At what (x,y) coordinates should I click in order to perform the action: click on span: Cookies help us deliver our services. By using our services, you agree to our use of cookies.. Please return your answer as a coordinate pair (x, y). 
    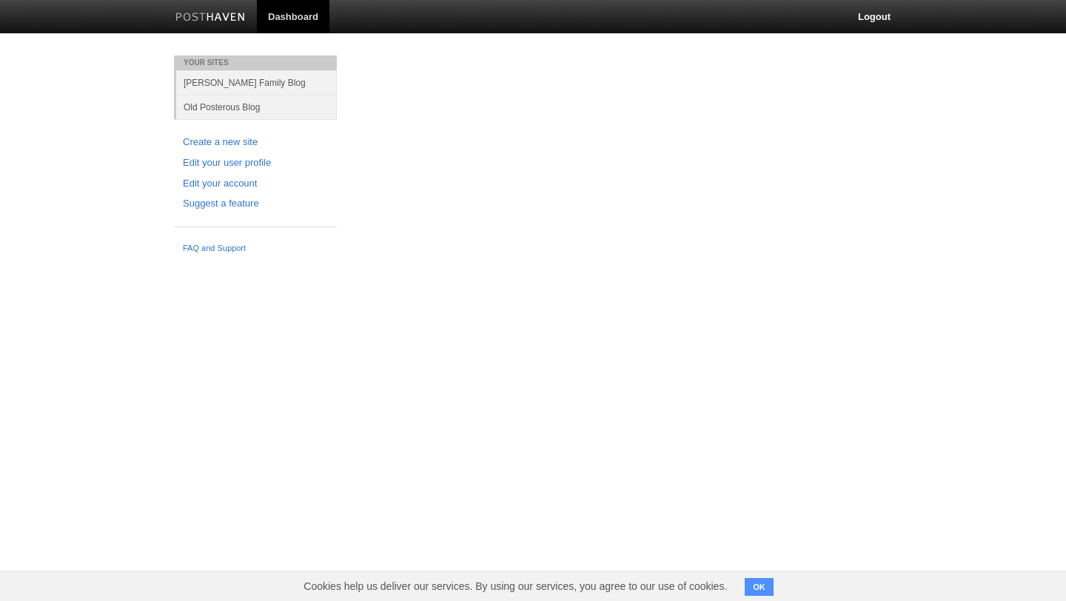
    Looking at the image, I should click on (515, 586).